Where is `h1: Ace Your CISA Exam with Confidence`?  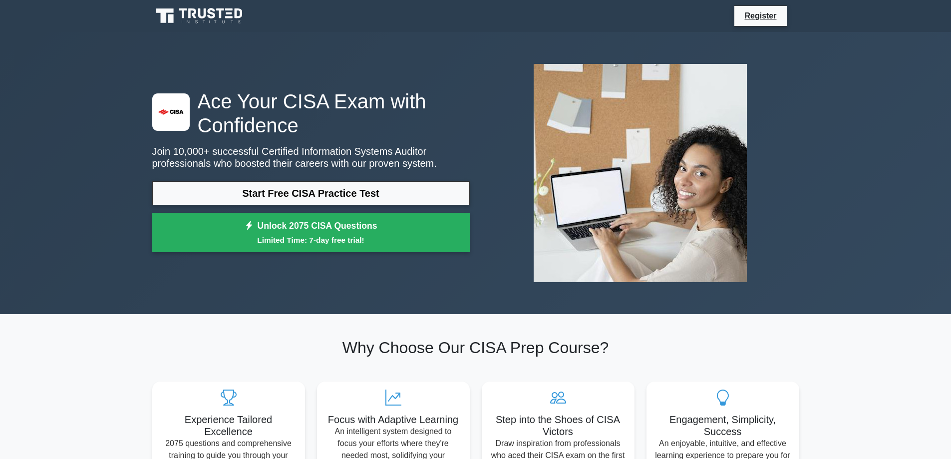
h1: Ace Your CISA Exam with Confidence is located at coordinates (311, 113).